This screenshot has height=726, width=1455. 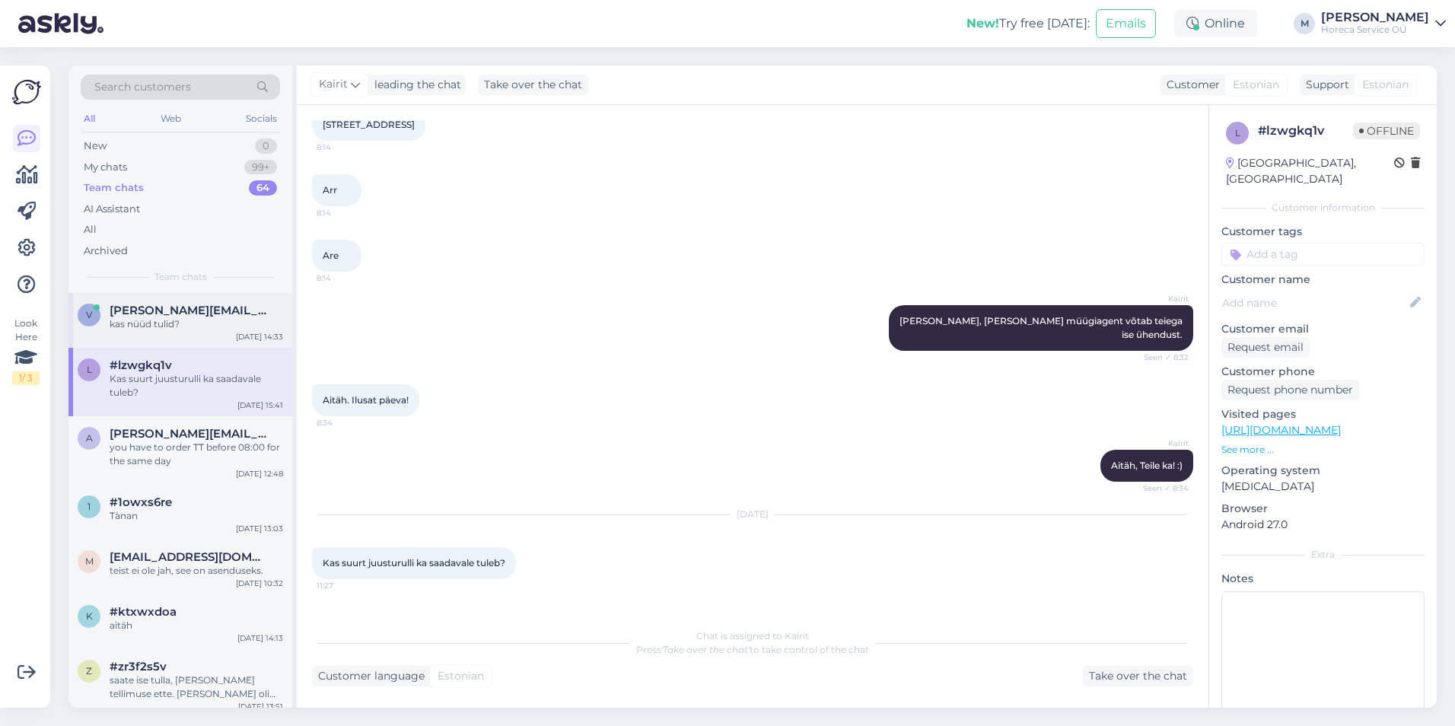 I want to click on div: Request email, so click(x=1265, y=347).